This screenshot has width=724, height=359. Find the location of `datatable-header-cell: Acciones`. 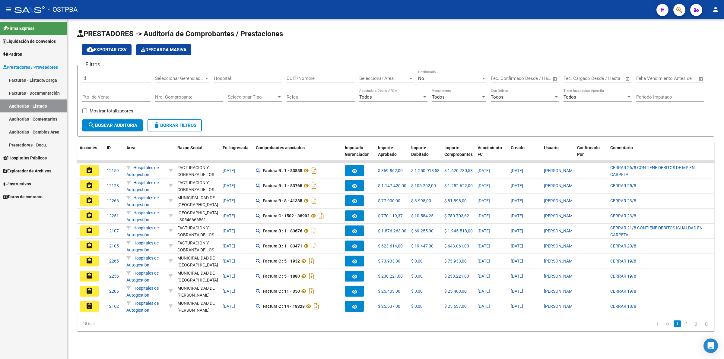

datatable-header-cell: Acciones is located at coordinates (91, 155).